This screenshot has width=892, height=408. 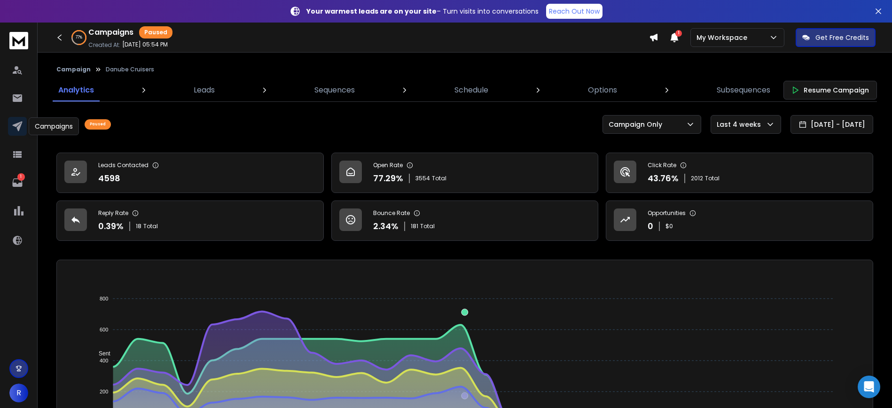 I want to click on strong: Your warmest leads are on your site, so click(x=371, y=11).